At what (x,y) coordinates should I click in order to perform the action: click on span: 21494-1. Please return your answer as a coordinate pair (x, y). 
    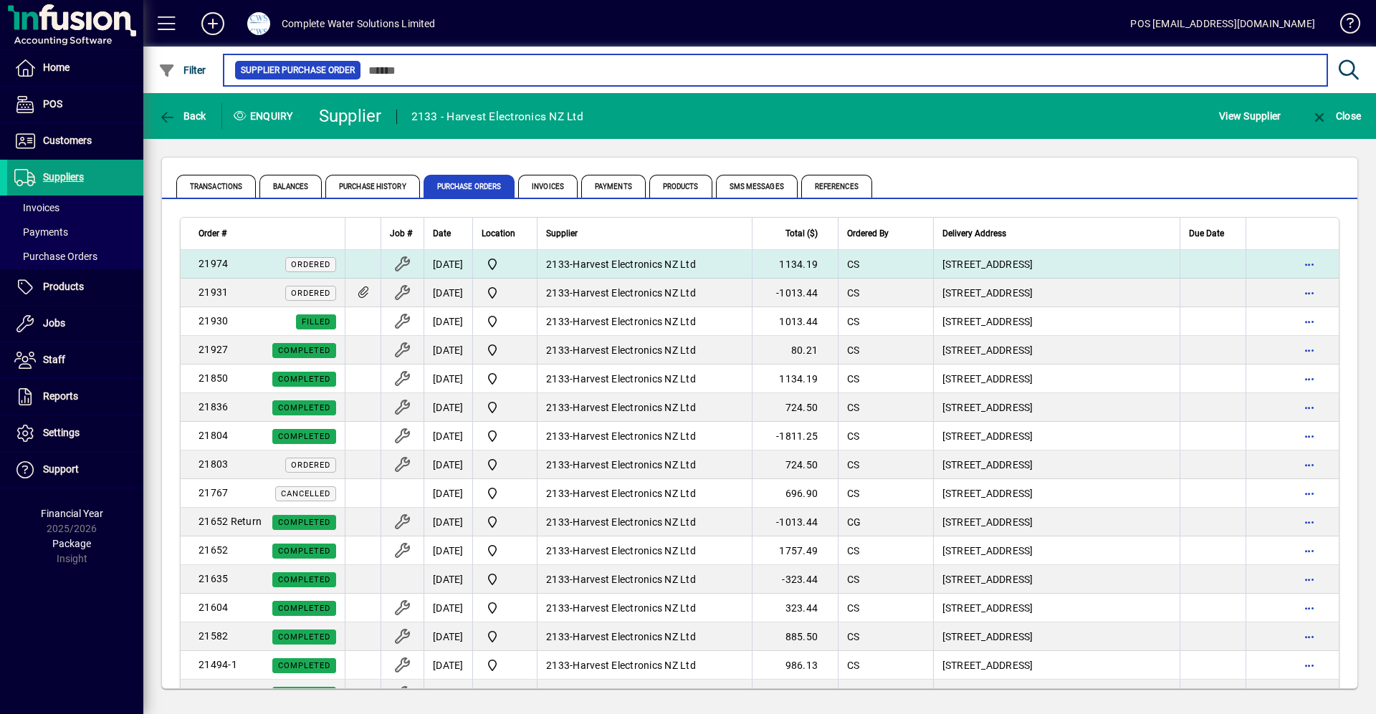
    Looking at the image, I should click on (218, 665).